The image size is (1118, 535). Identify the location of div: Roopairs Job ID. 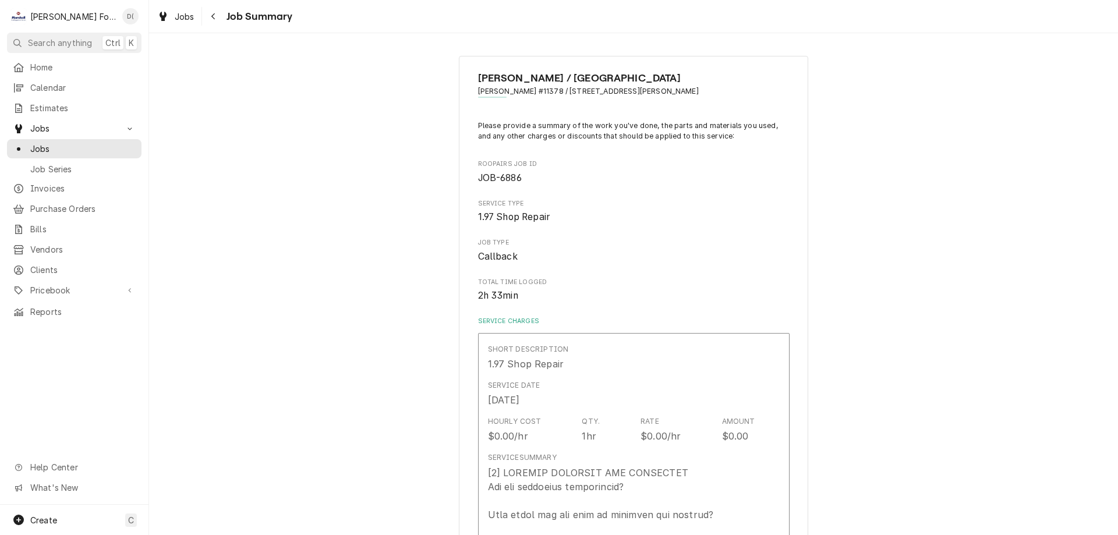
(634, 172).